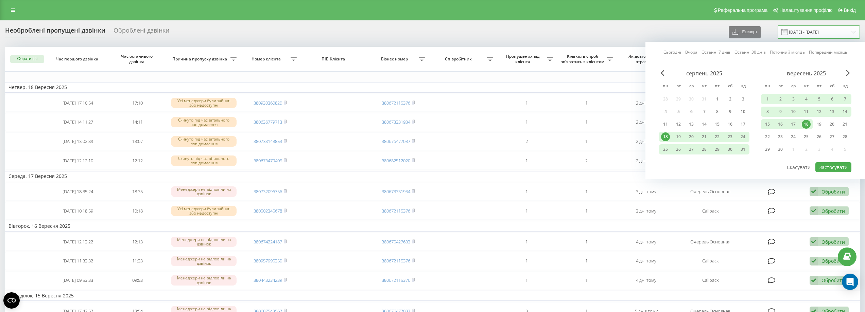 The height and width of the screenshot is (312, 865). Describe the element at coordinates (716, 52) in the screenshot. I see `a: Останні 7 днів` at that location.